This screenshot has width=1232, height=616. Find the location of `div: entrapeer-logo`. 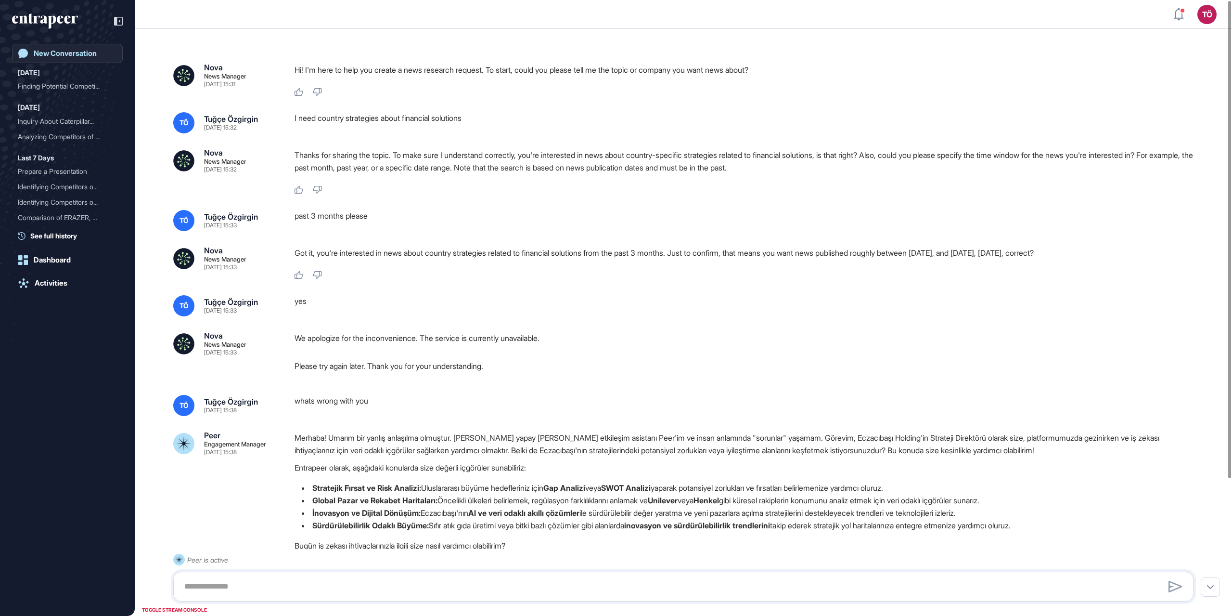

div: entrapeer-logo is located at coordinates (45, 21).